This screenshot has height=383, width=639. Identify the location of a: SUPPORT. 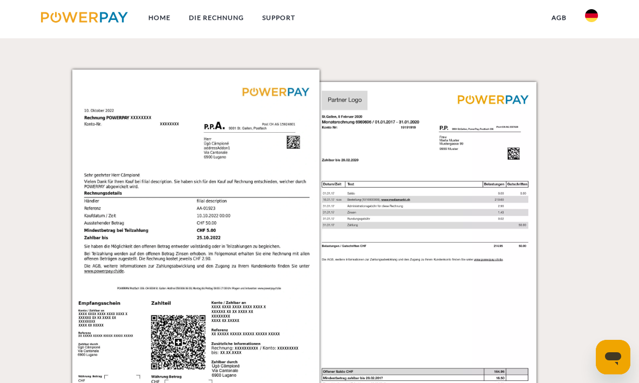
(279, 18).